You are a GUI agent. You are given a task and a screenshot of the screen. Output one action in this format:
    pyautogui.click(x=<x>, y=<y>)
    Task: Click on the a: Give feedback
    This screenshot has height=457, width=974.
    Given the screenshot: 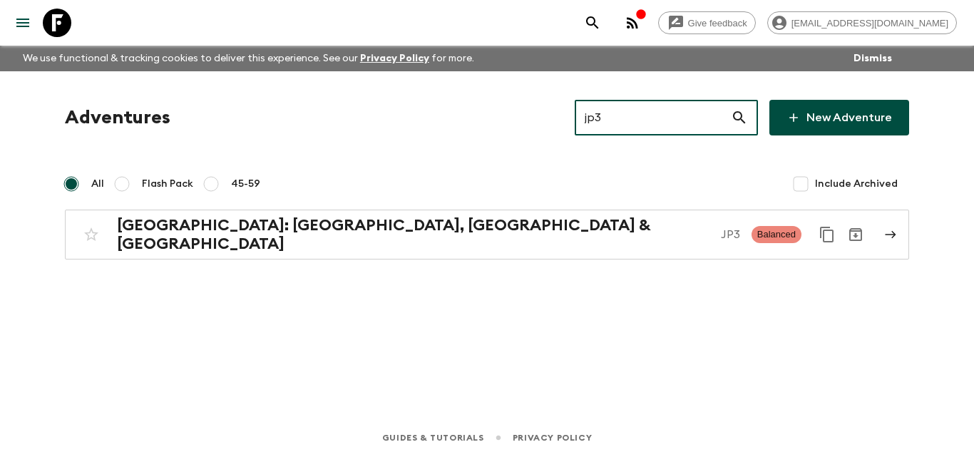 What is the action you would take?
    pyautogui.click(x=706, y=23)
    